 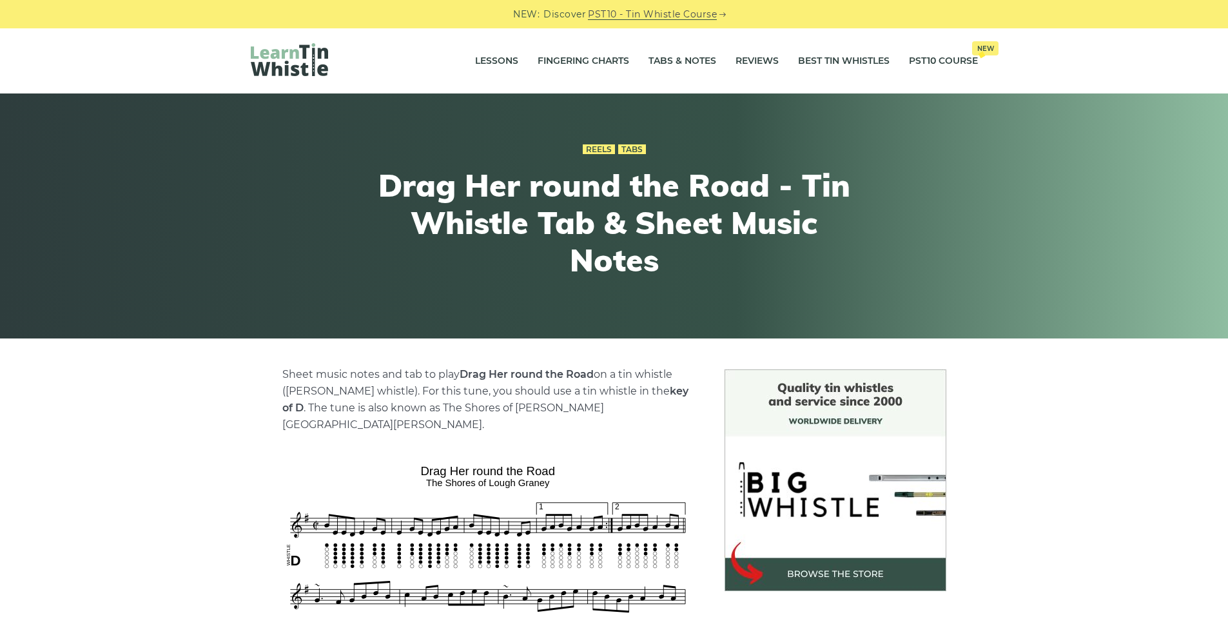 I want to click on span: New, so click(x=985, y=48).